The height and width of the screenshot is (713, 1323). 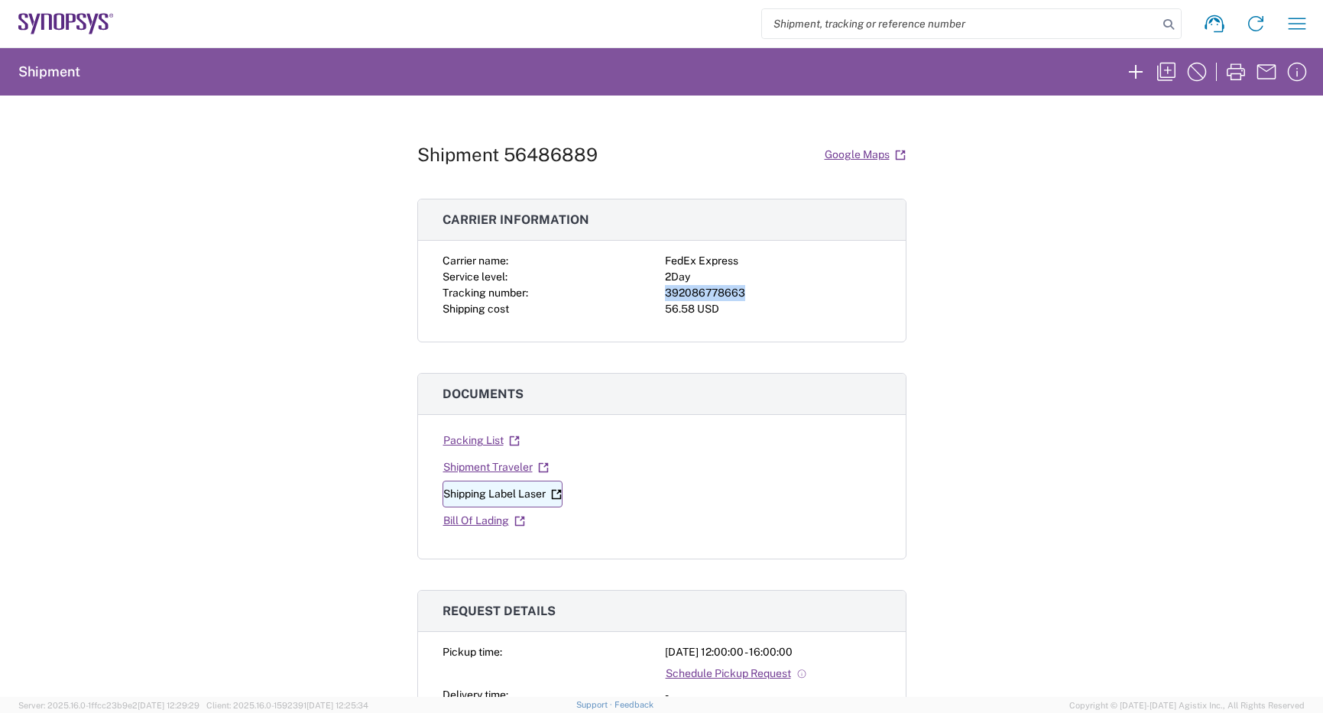 I want to click on div: 2Day, so click(x=772, y=277).